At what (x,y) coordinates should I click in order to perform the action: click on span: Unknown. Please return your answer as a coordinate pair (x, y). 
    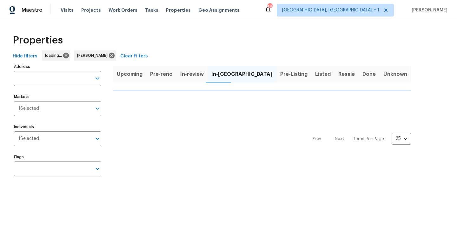
    Looking at the image, I should click on (395, 74).